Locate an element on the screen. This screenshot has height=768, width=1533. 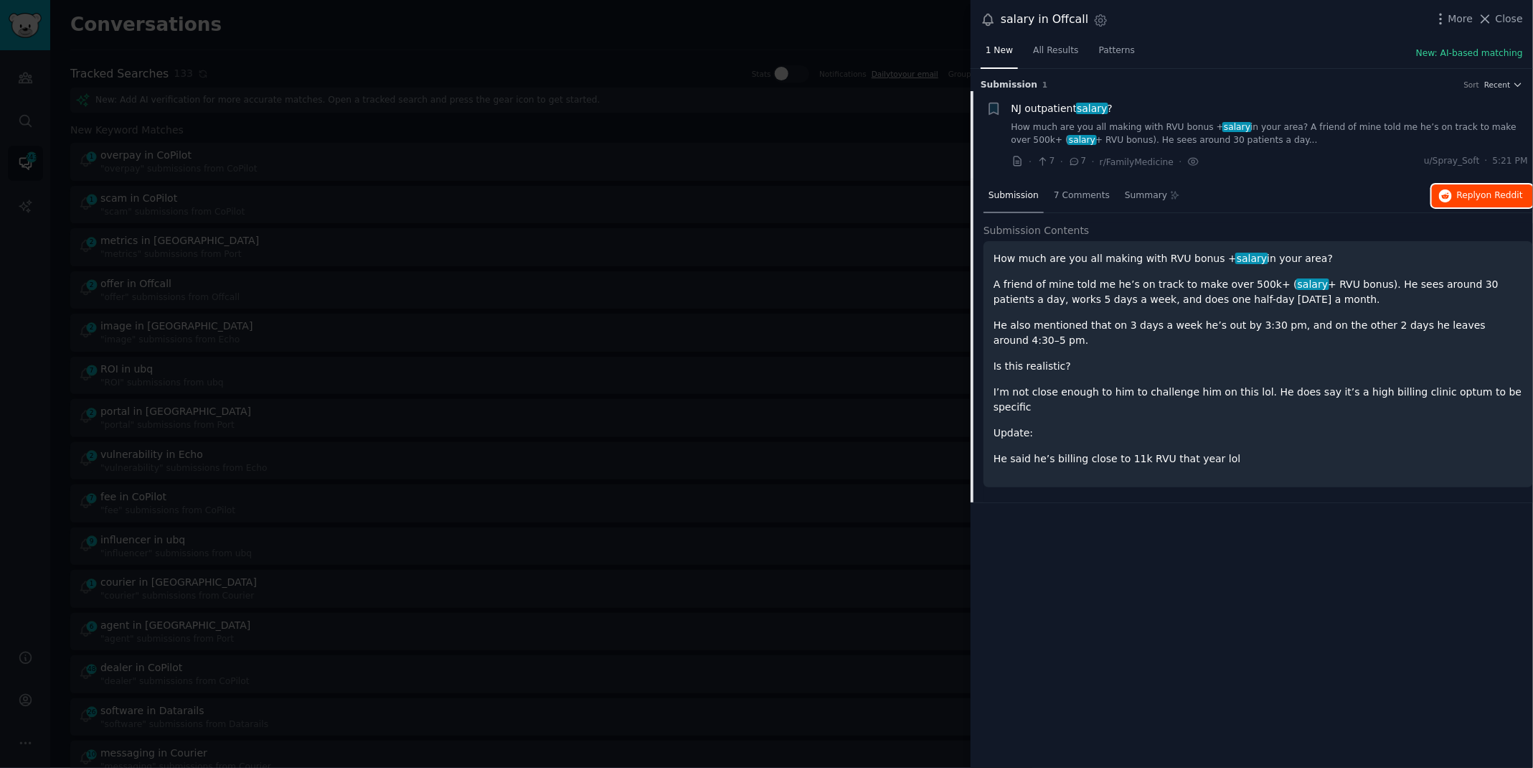
p: He said he’s billing close to 11k RVU that year lol is located at coordinates (1259, 458).